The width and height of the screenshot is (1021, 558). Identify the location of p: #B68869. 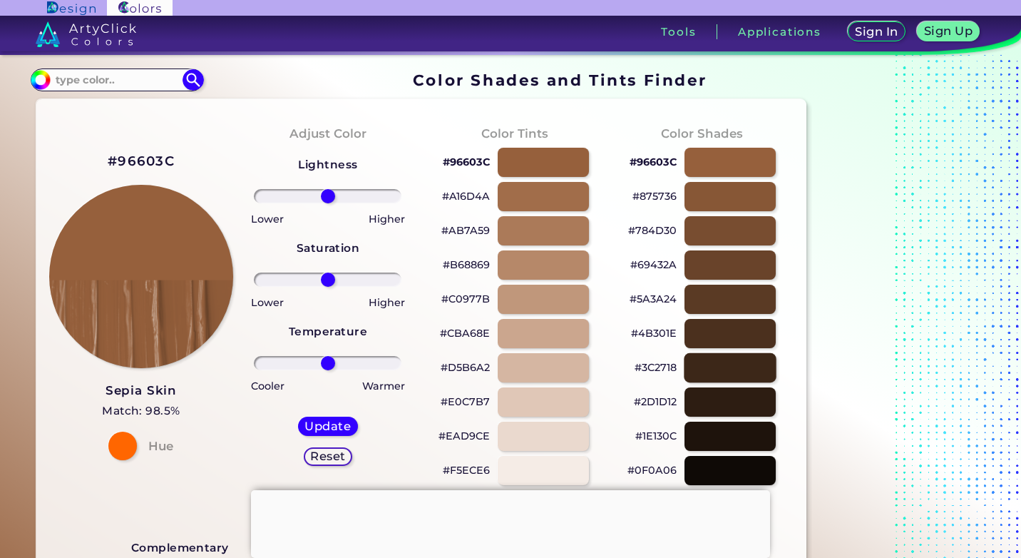
(467, 265).